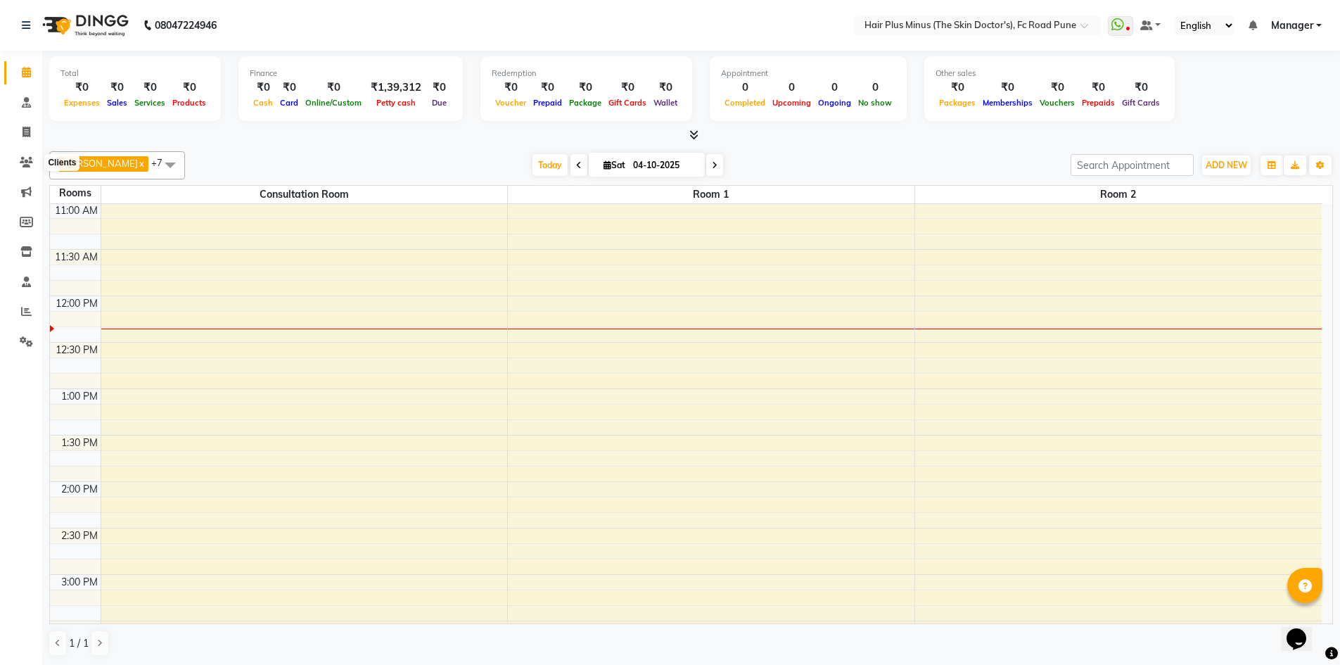 This screenshot has width=1340, height=665. I want to click on div: 3:00 PM, so click(79, 582).